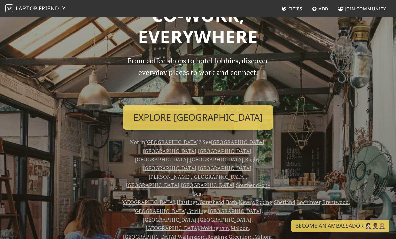  What do you see at coordinates (231, 202) in the screenshot?
I see `a: Bath` at bounding box center [231, 202].